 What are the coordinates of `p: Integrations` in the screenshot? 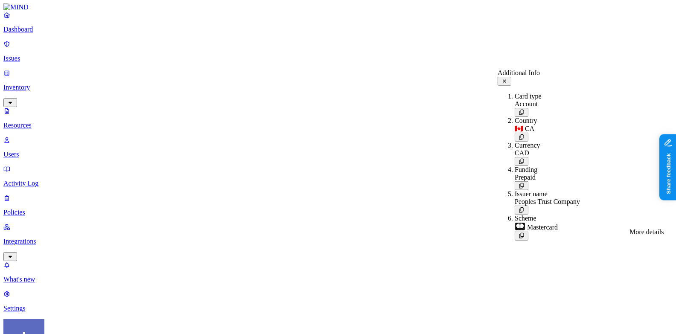 It's located at (338, 242).